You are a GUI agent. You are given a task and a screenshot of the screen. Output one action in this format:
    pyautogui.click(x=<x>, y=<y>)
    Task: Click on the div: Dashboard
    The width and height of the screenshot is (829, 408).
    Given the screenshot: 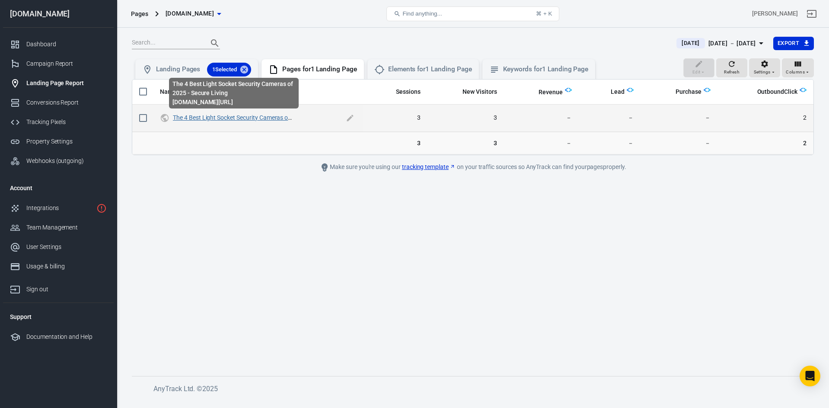 What is the action you would take?
    pyautogui.click(x=67, y=44)
    